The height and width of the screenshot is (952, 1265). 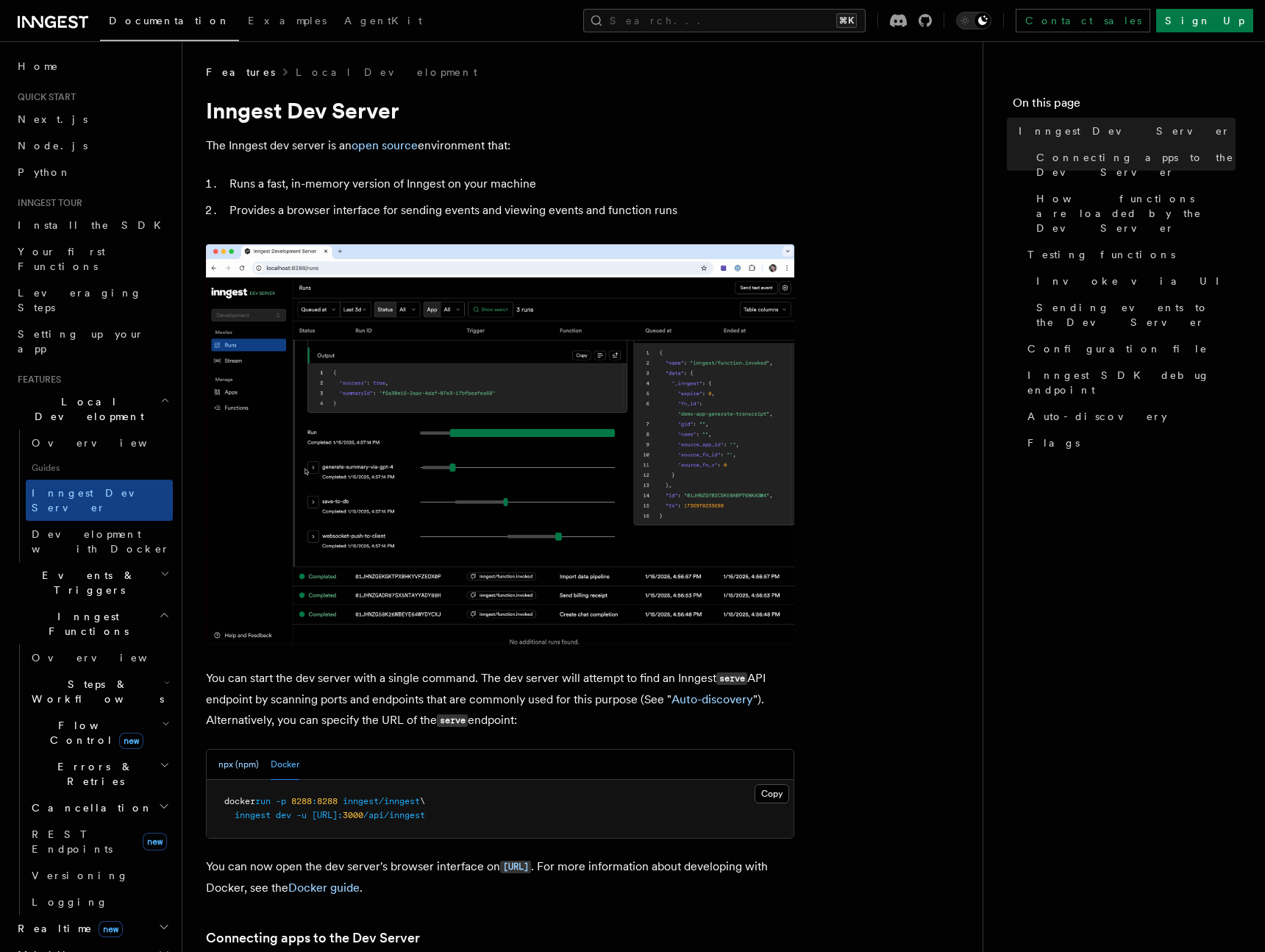 I want to click on a: Inngest SDK debug endpoint, so click(x=1129, y=382).